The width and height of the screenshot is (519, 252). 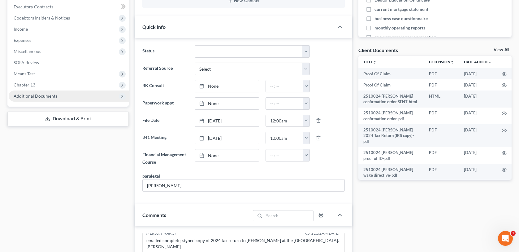 What do you see at coordinates (165, 51) in the screenshot?
I see `label: Status` at bounding box center [165, 51].